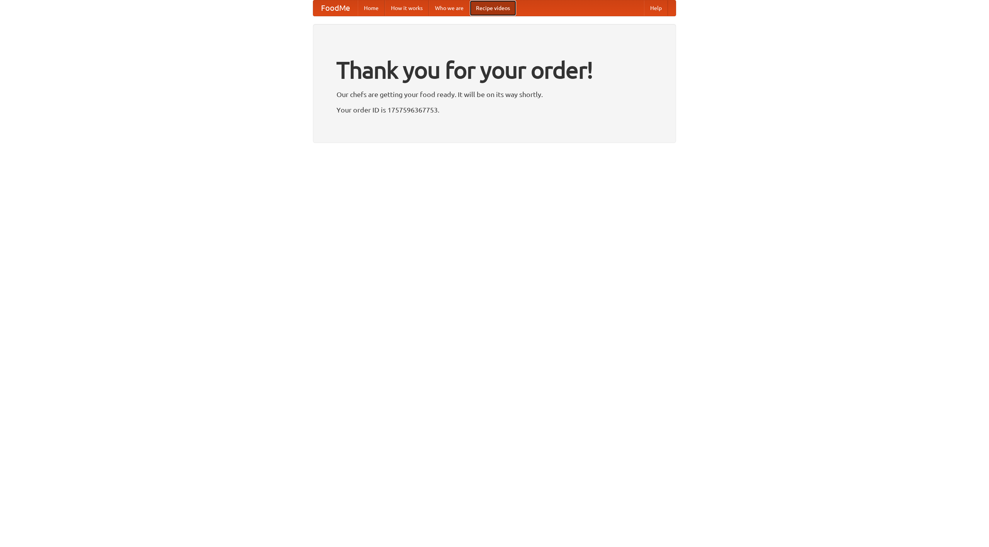 Image resolution: width=989 pixels, height=547 pixels. What do you see at coordinates (494, 70) in the screenshot?
I see `h1: Thank you for your order!` at bounding box center [494, 70].